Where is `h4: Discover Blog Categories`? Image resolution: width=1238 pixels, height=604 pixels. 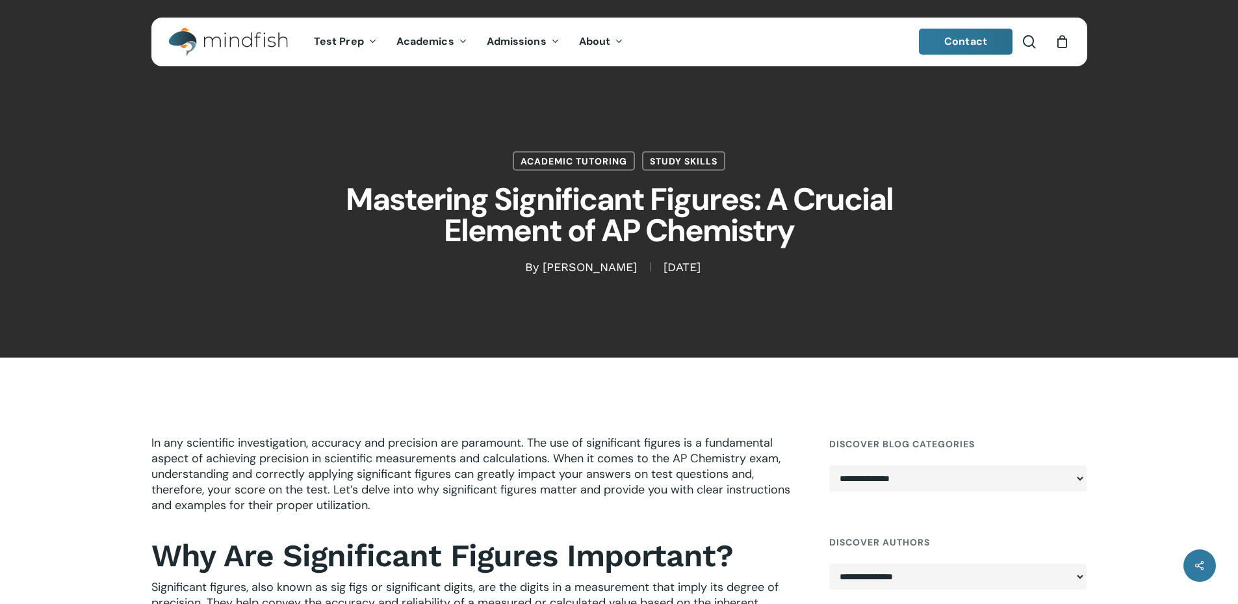
h4: Discover Blog Categories is located at coordinates (958, 444).